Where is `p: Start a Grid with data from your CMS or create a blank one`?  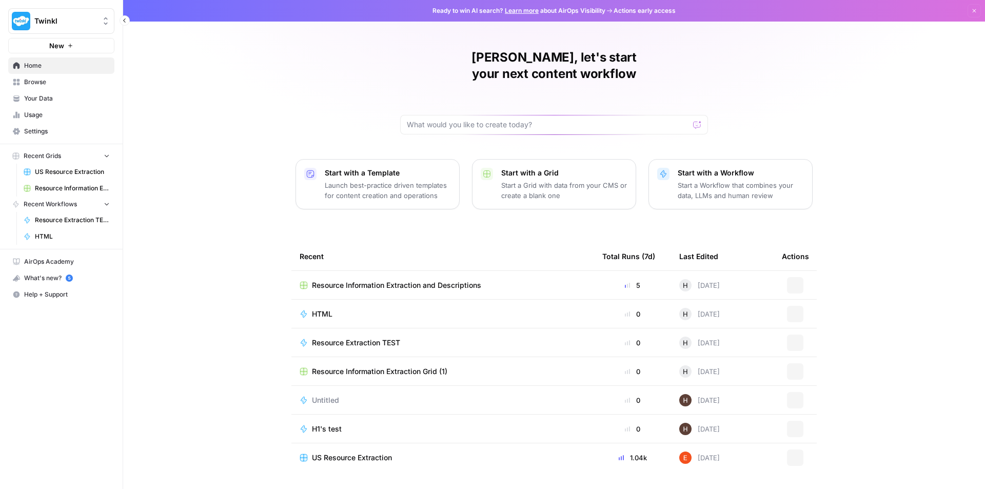
p: Start a Grid with data from your CMS or create a blank one is located at coordinates (564, 190).